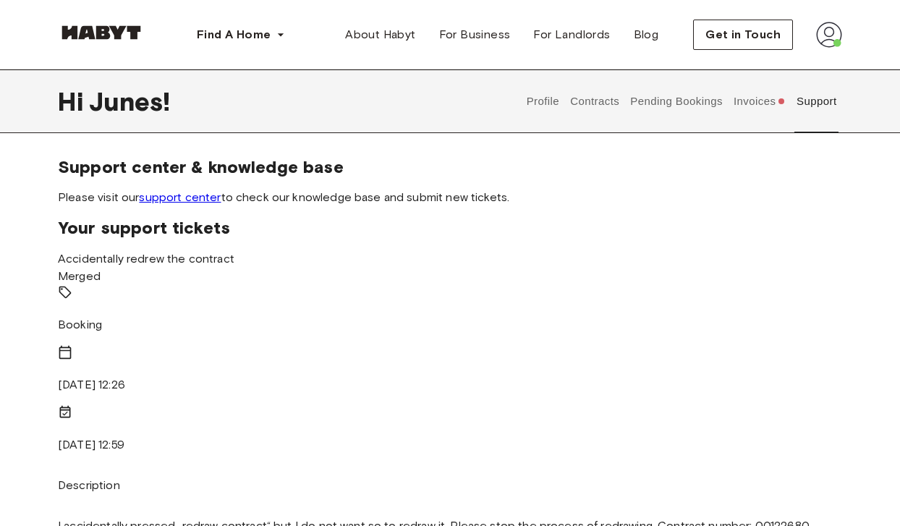 The width and height of the screenshot is (900, 526). I want to click on span: Hi, so click(73, 101).